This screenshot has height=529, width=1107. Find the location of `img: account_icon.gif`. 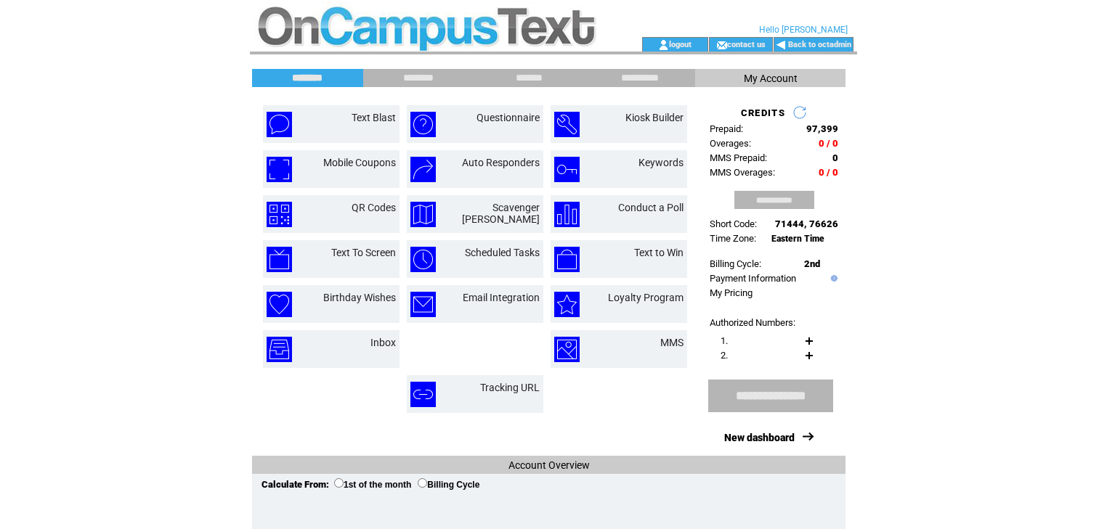

img: account_icon.gif is located at coordinates (663, 45).